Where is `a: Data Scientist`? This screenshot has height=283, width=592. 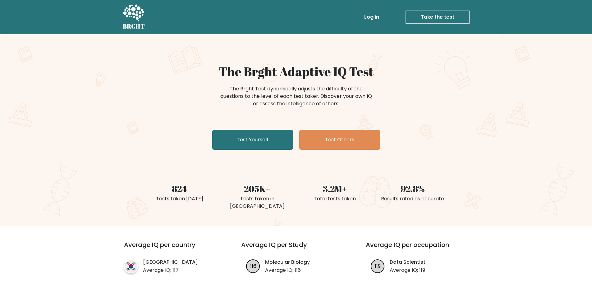
a: Data Scientist is located at coordinates (408, 262).